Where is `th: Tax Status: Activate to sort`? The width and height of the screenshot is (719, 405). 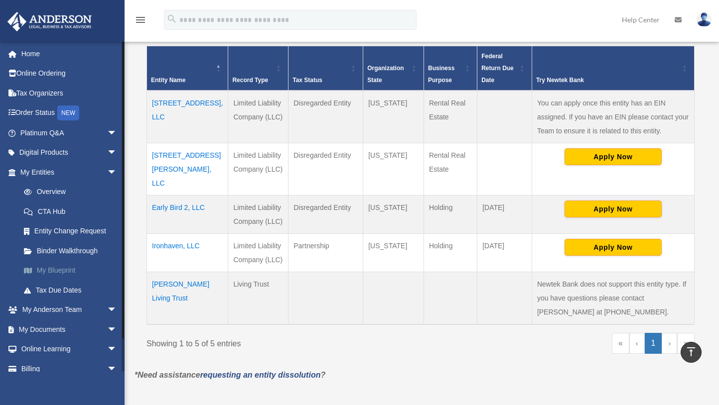 th: Tax Status: Activate to sort is located at coordinates (326, 68).